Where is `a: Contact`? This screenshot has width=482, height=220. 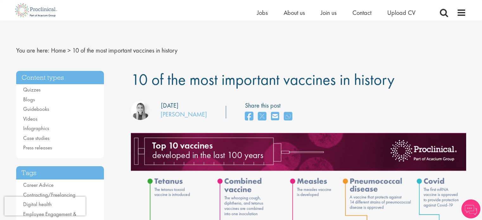 a: Contact is located at coordinates (362, 13).